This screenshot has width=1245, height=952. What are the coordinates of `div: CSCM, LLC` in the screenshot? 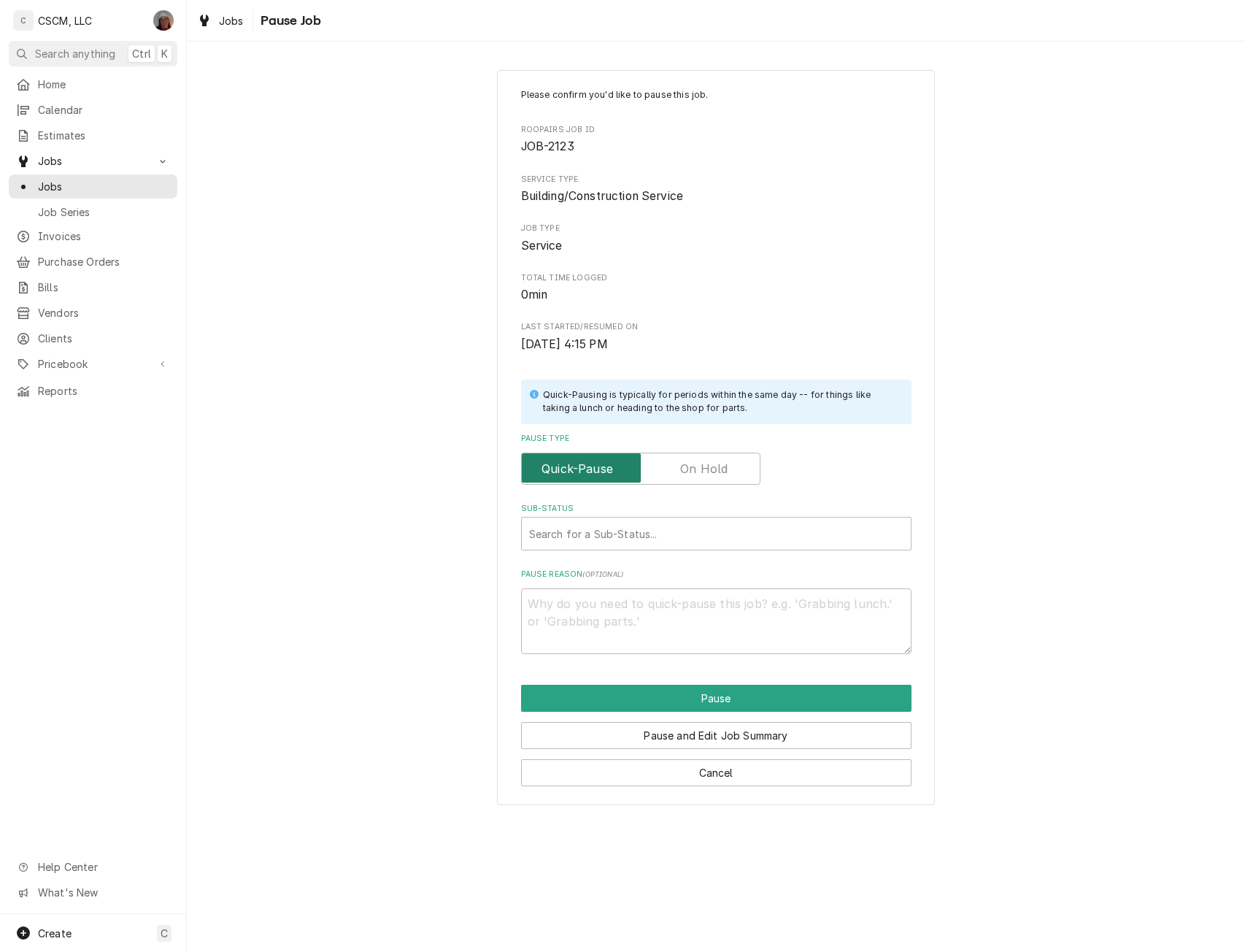 It's located at (65, 21).